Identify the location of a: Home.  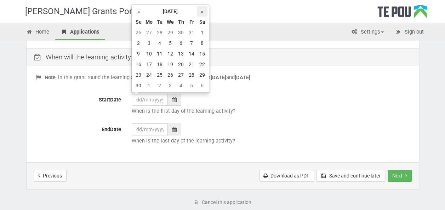
(38, 33).